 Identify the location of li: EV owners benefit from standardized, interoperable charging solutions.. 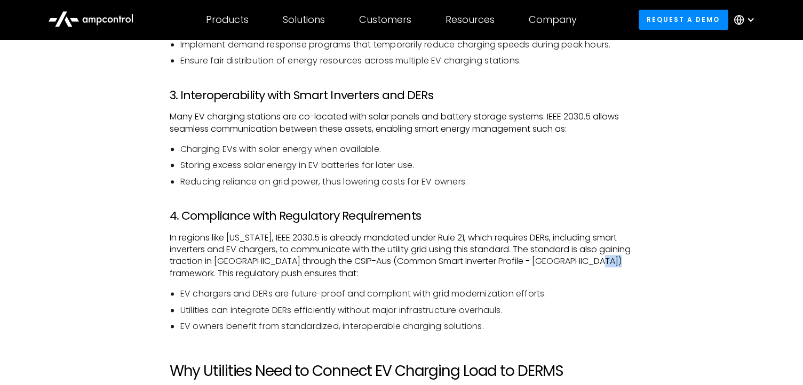
(407, 327).